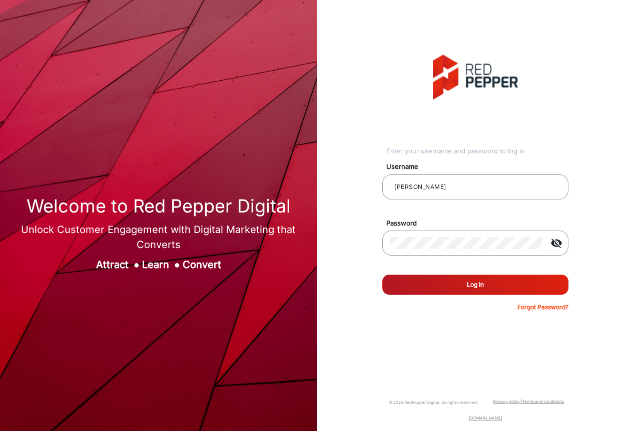 This screenshot has width=634, height=431. Describe the element at coordinates (480, 223) in the screenshot. I see `mat-label: Password` at that location.